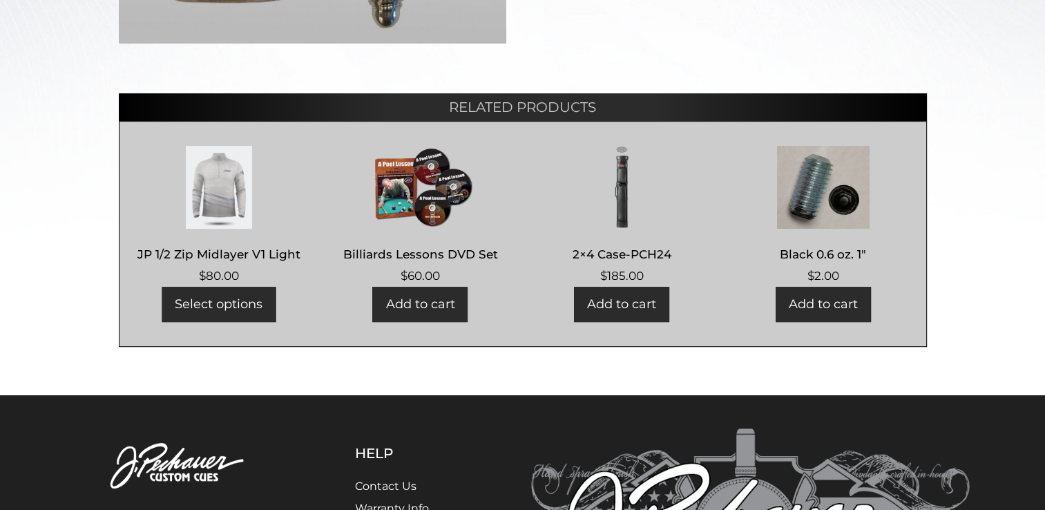 This screenshot has width=1045, height=510. I want to click on h2: Related products, so click(523, 107).